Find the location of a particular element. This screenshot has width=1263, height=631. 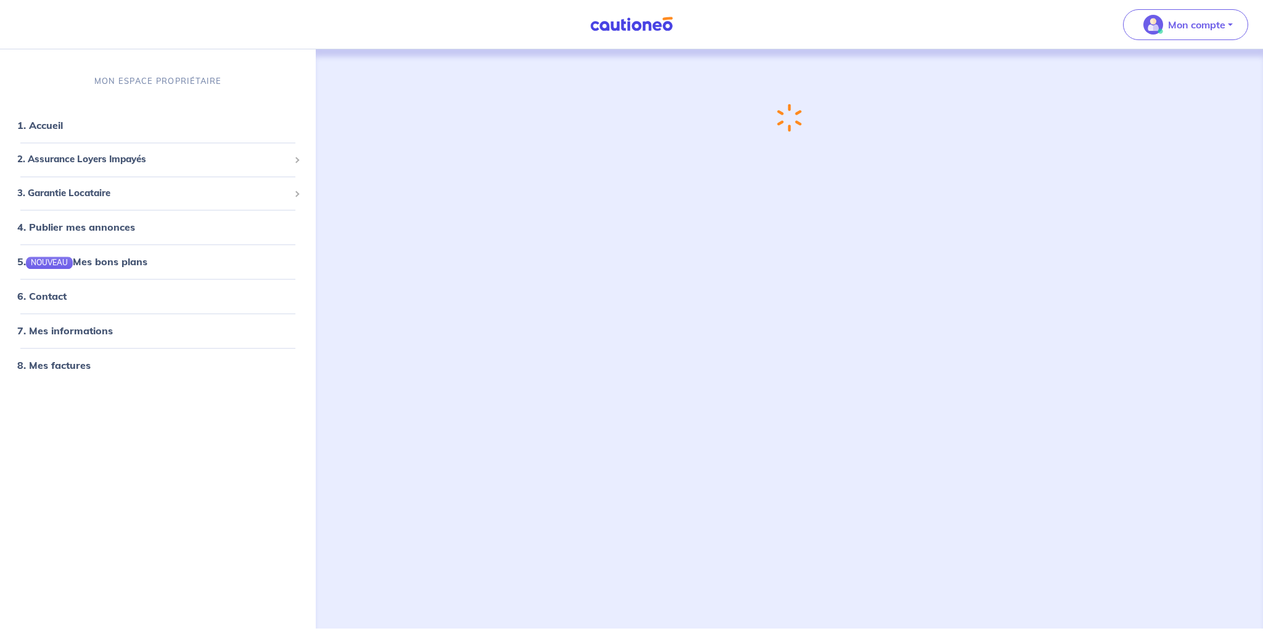

div: 3. Garantie Locataire is located at coordinates (158, 193).